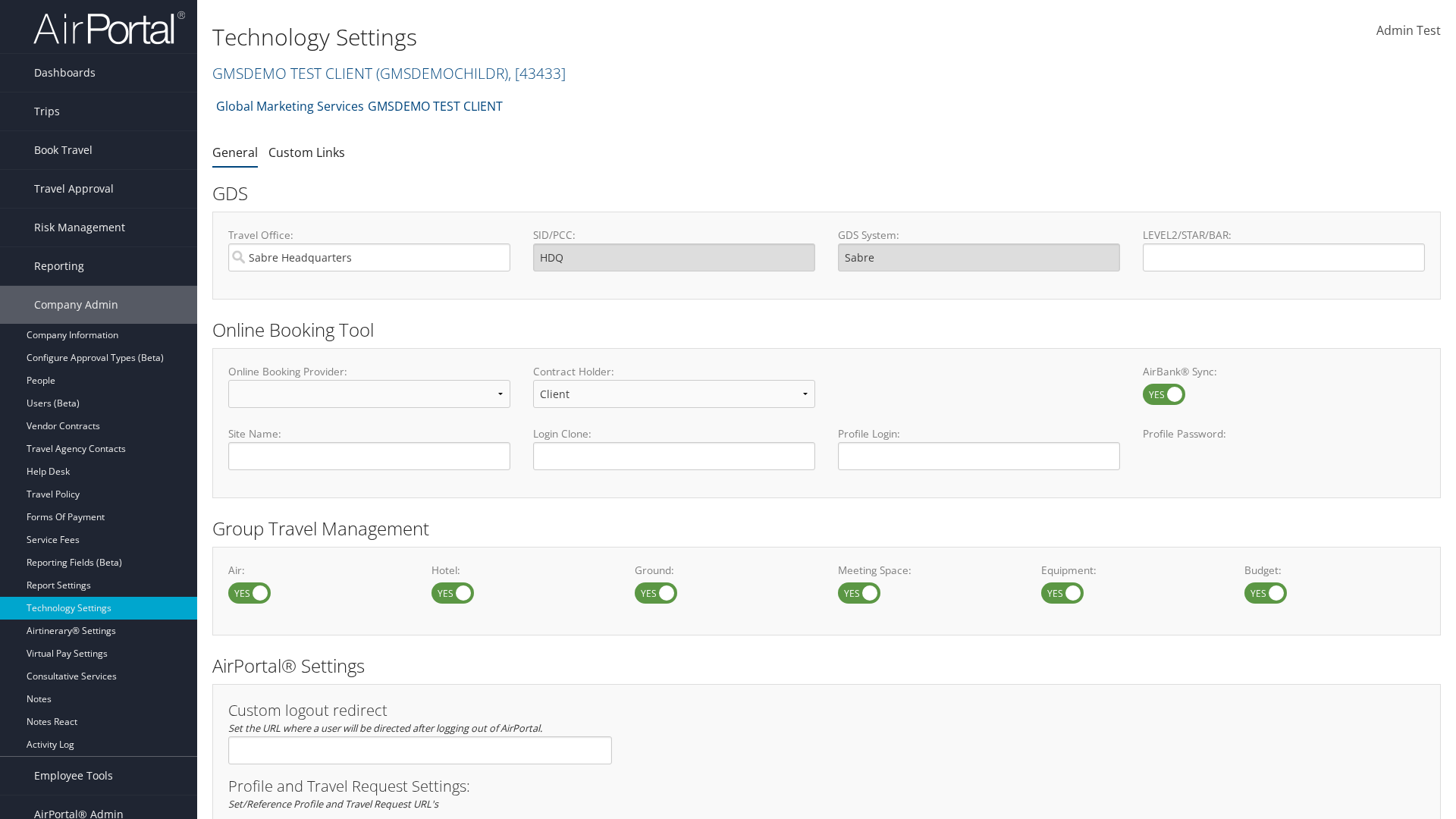 The width and height of the screenshot is (1456, 819). What do you see at coordinates (333, 803) in the screenshot?
I see `em: Set/Reference Profile and Travel Request URL's` at bounding box center [333, 803].